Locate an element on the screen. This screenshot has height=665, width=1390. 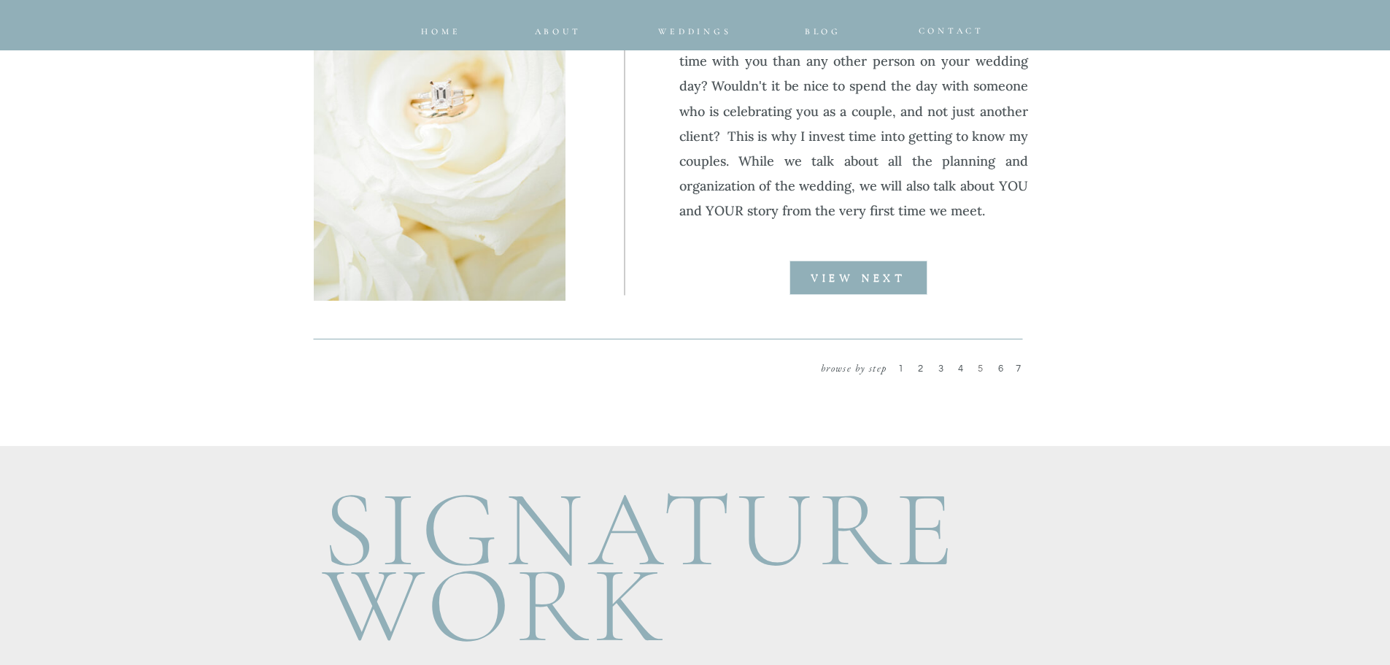
b: VIEW NEXT is located at coordinates (858, 279).